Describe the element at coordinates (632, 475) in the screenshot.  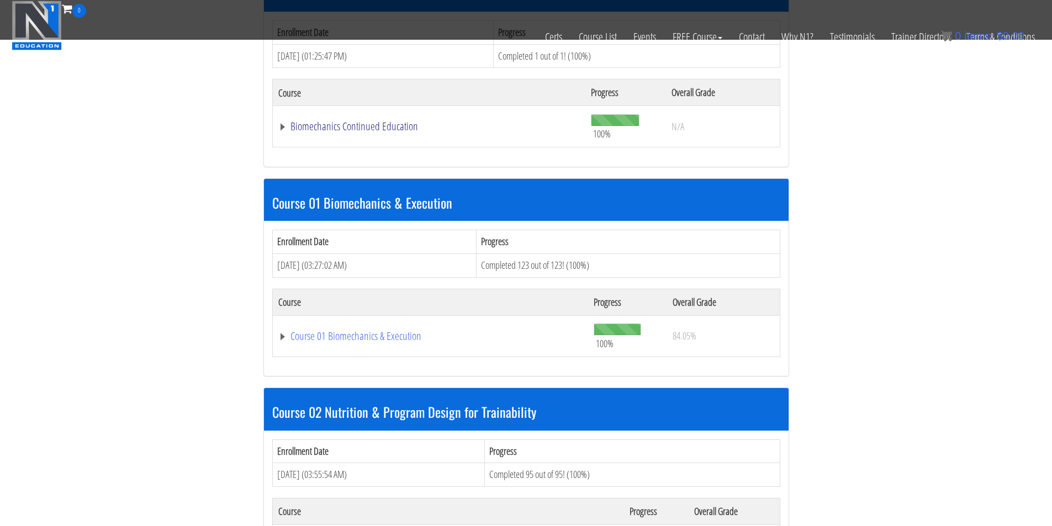
I see `td: Completed 95 out of 95! (100%)` at that location.